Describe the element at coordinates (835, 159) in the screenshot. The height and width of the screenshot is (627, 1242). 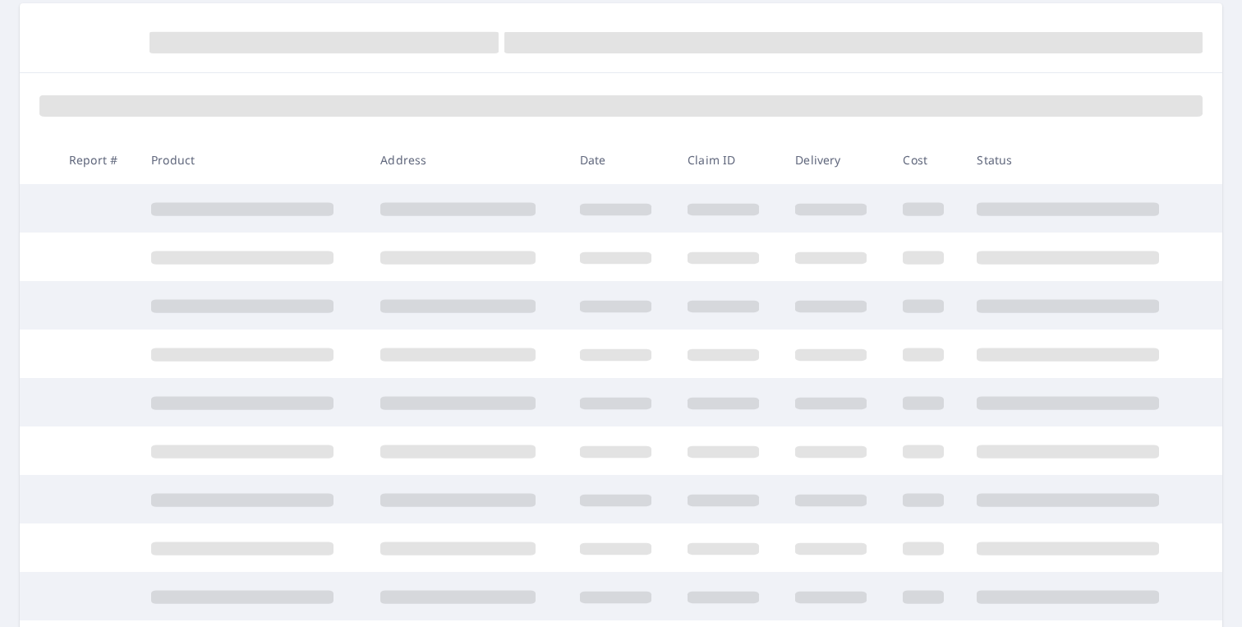
I see `th: Delivery` at that location.